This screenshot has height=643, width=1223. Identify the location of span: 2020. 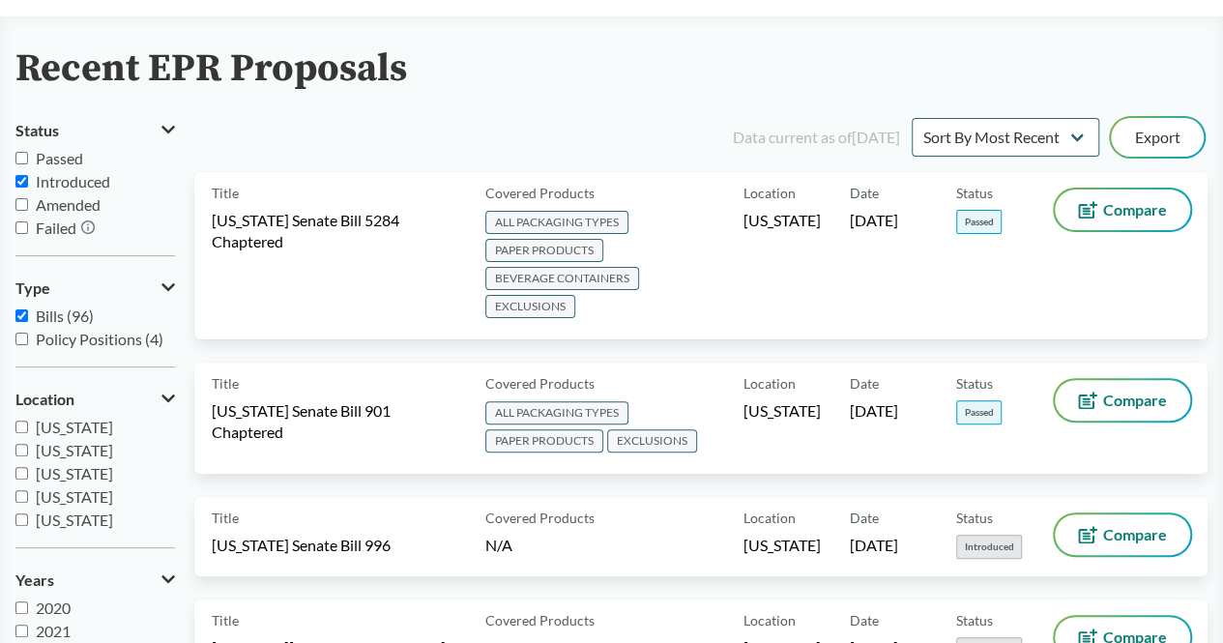
(53, 607).